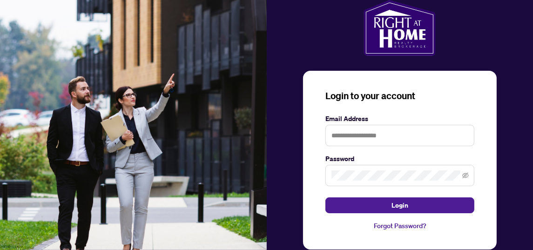 This screenshot has height=250, width=533. What do you see at coordinates (400, 205) in the screenshot?
I see `button: Login` at bounding box center [400, 205].